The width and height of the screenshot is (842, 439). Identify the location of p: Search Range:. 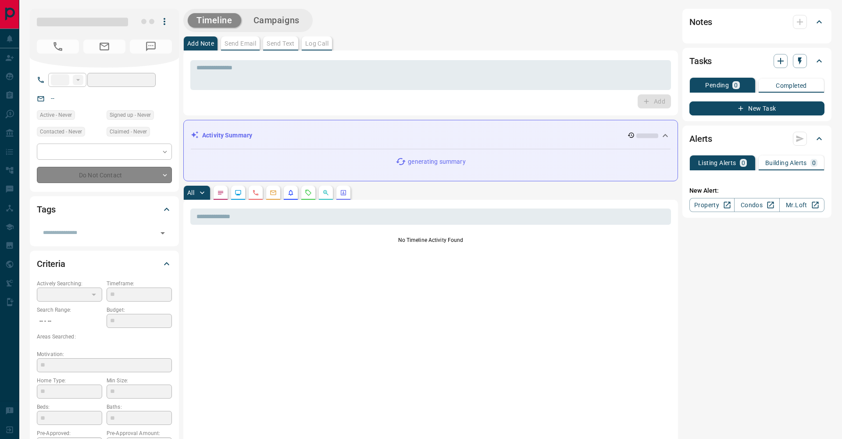
(69, 310).